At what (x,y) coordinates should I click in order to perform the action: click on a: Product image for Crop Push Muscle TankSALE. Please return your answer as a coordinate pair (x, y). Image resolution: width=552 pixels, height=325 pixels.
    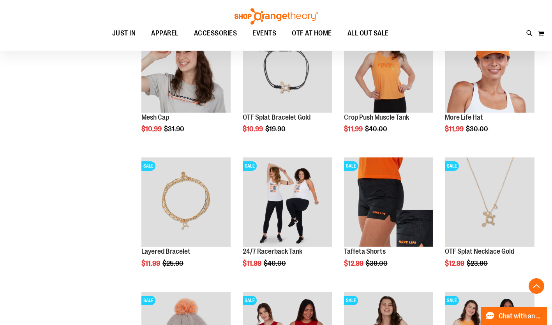
    Looking at the image, I should click on (388, 68).